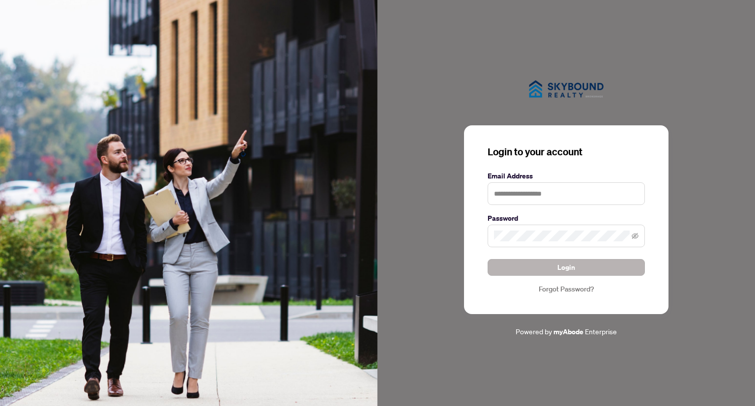 The height and width of the screenshot is (406, 755). I want to click on label: Email Address, so click(566, 176).